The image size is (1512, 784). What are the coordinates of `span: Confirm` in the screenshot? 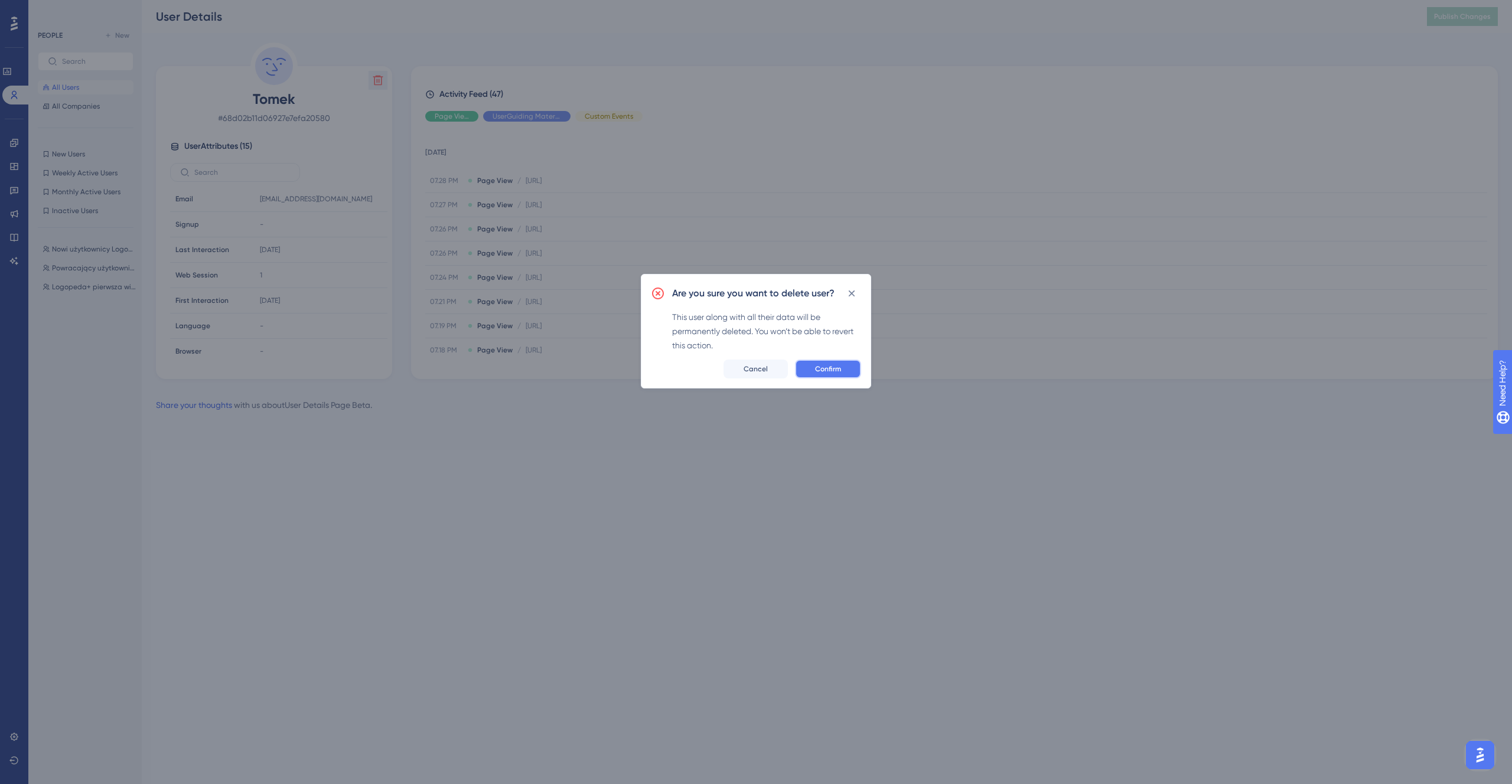 It's located at (828, 369).